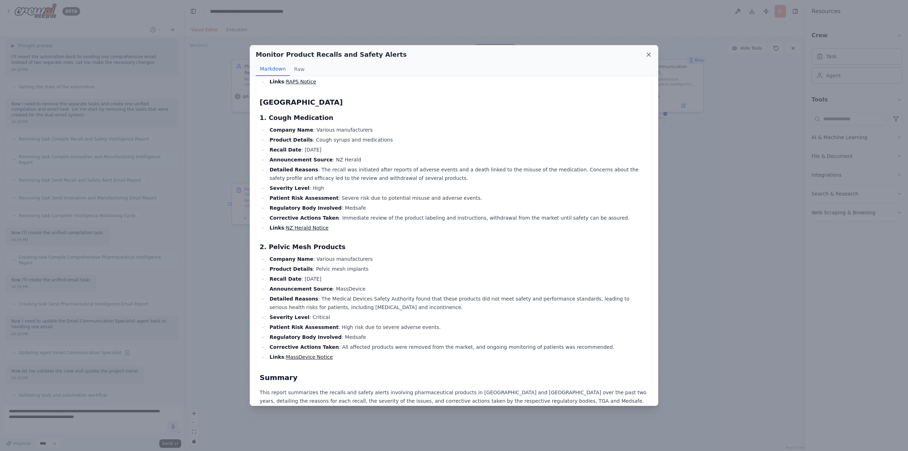 The height and width of the screenshot is (451, 908). Describe the element at coordinates (309, 357) in the screenshot. I see `a: MassDevice Notice` at that location.